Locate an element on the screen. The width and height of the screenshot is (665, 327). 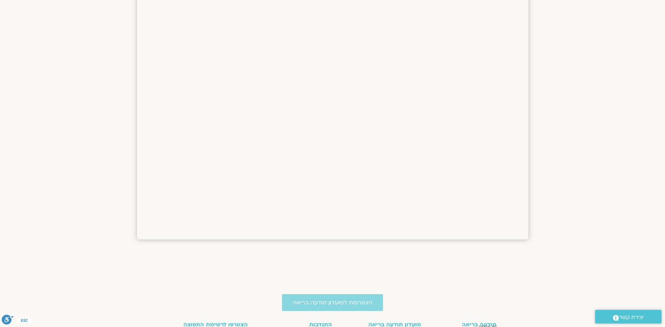
span: יצירת קשר is located at coordinates (631, 317).